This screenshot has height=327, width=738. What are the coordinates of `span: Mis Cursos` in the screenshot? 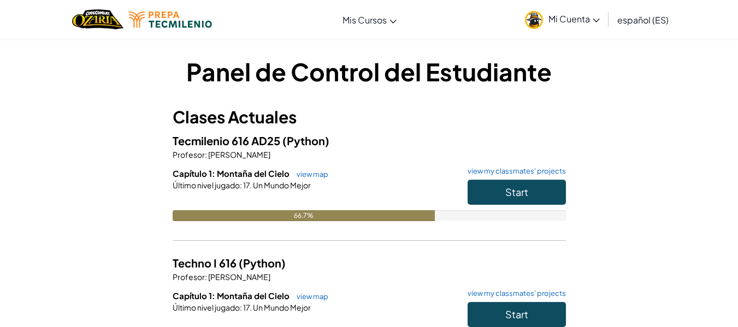 It's located at (364, 20).